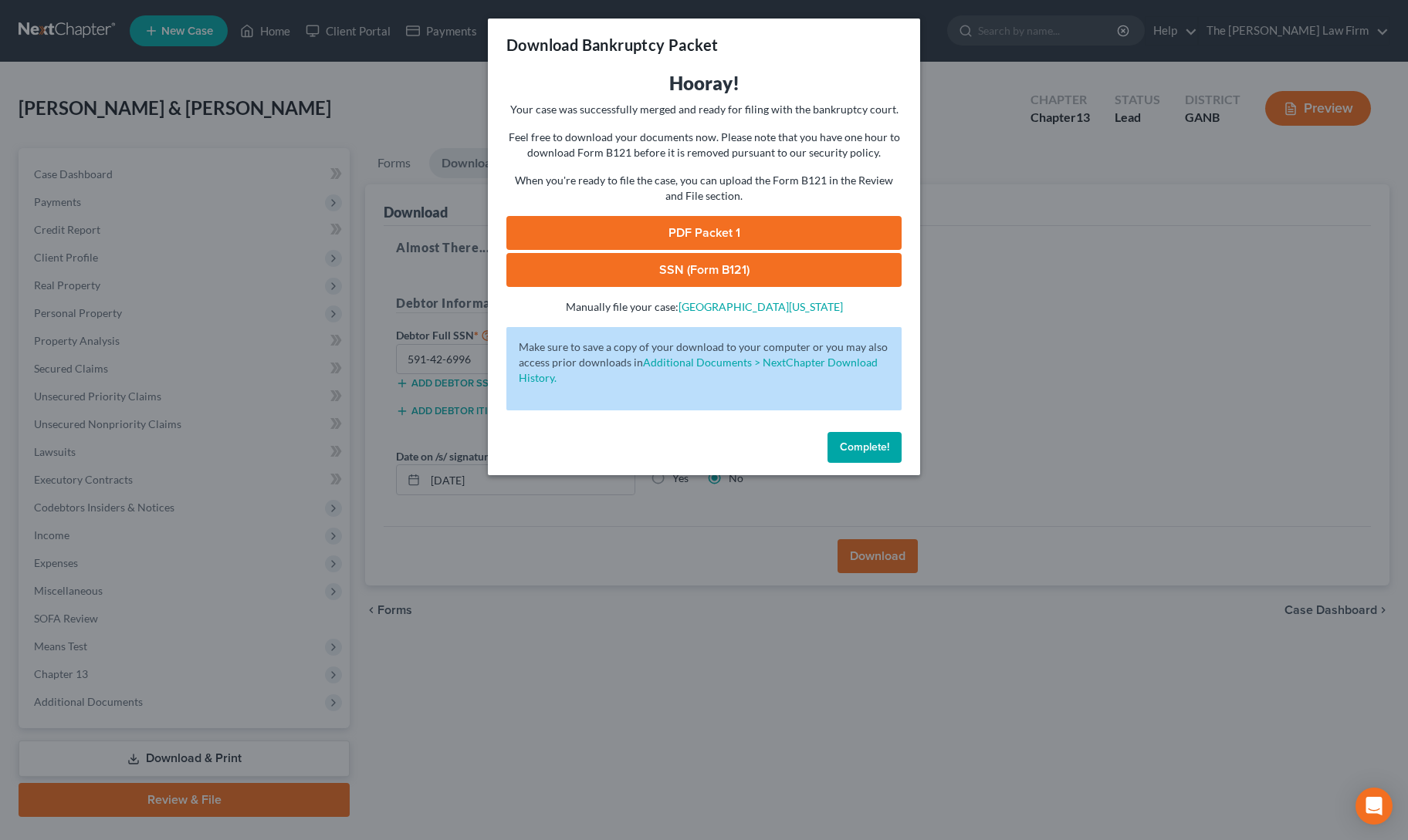 The height and width of the screenshot is (840, 1408). Describe the element at coordinates (704, 307) in the screenshot. I see `p: Manually file your case:` at that location.